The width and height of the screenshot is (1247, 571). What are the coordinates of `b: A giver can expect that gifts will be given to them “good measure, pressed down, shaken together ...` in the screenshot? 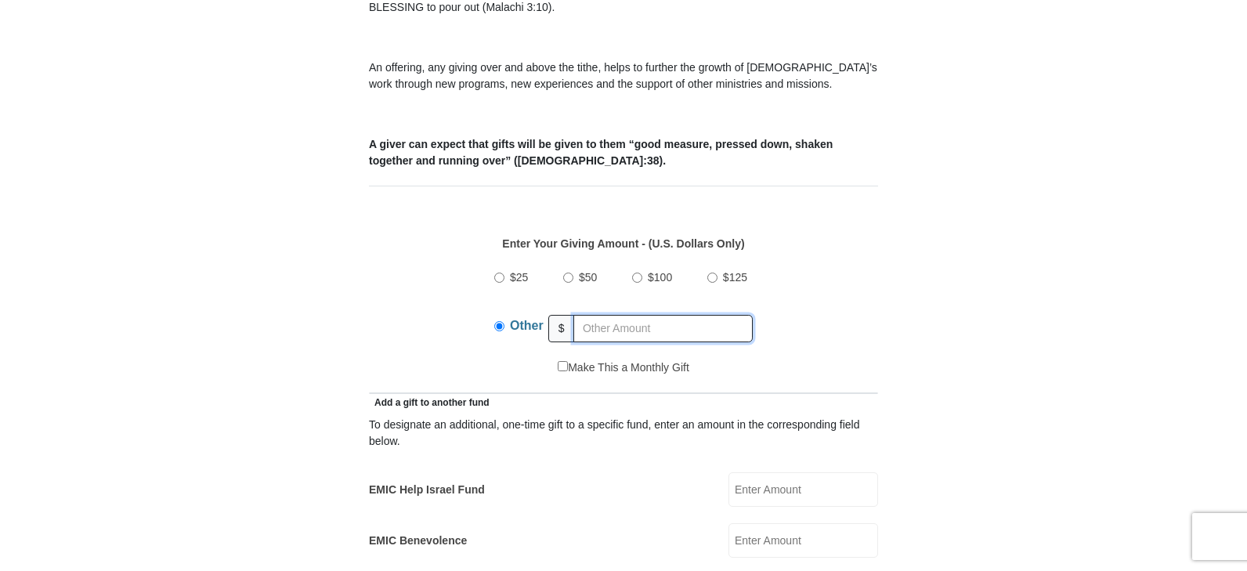 It's located at (601, 152).